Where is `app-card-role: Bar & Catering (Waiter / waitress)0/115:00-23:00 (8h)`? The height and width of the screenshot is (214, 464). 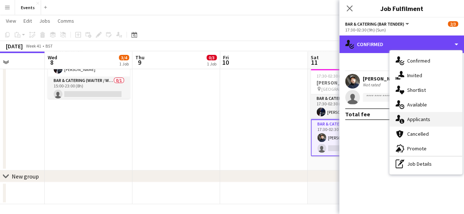
app-card-role: Bar & Catering (Waiter / waitress)0/115:00-23:00 (8h) is located at coordinates (89, 89).